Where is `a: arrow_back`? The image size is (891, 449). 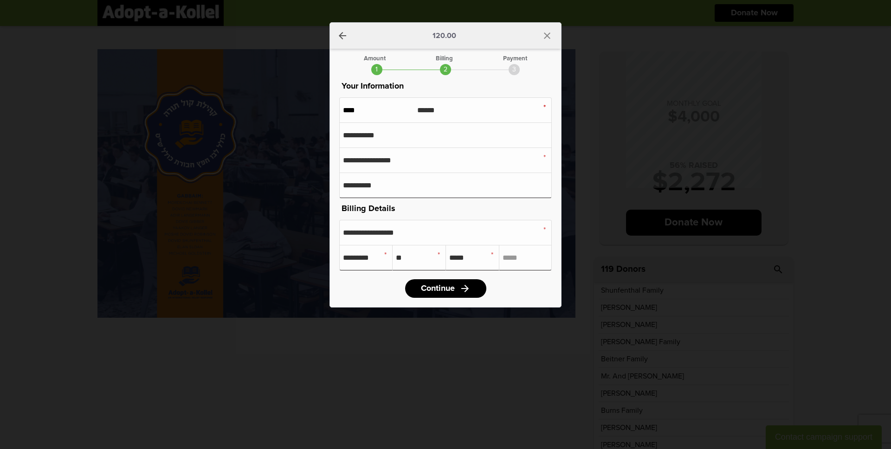 a: arrow_back is located at coordinates (343, 36).